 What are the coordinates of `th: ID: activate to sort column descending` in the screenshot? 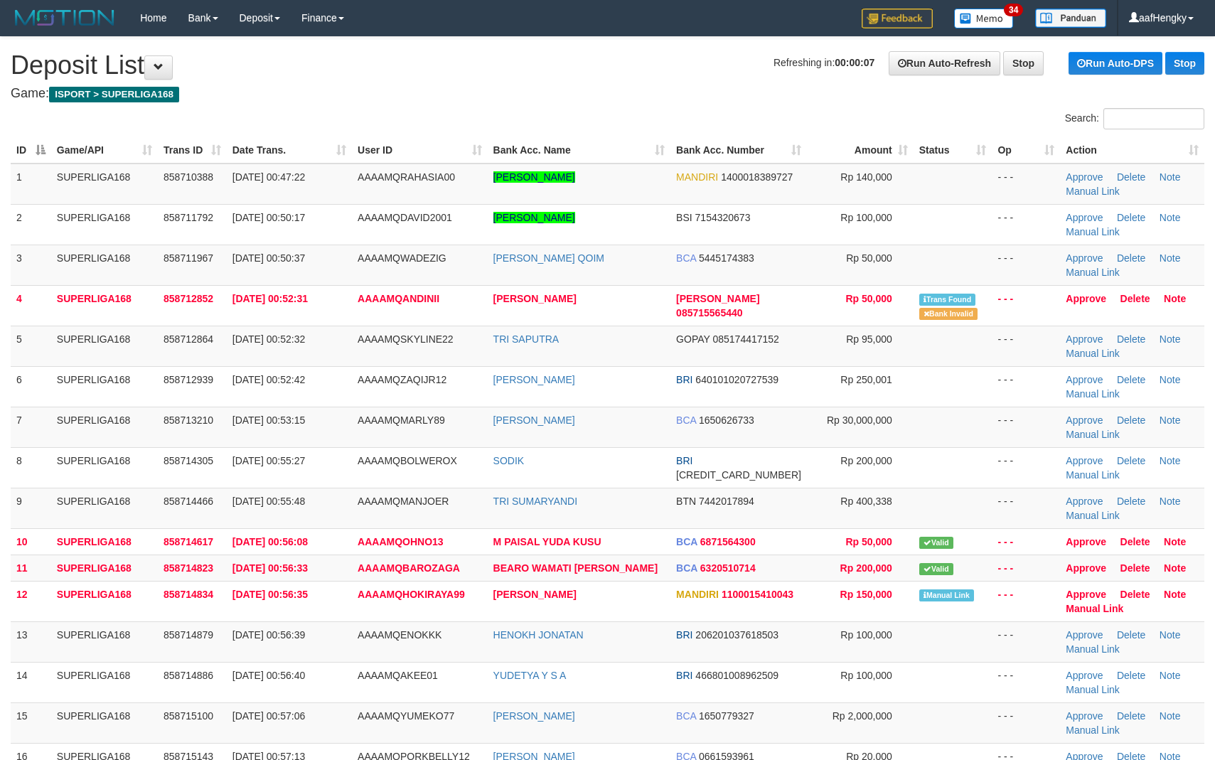 It's located at (31, 150).